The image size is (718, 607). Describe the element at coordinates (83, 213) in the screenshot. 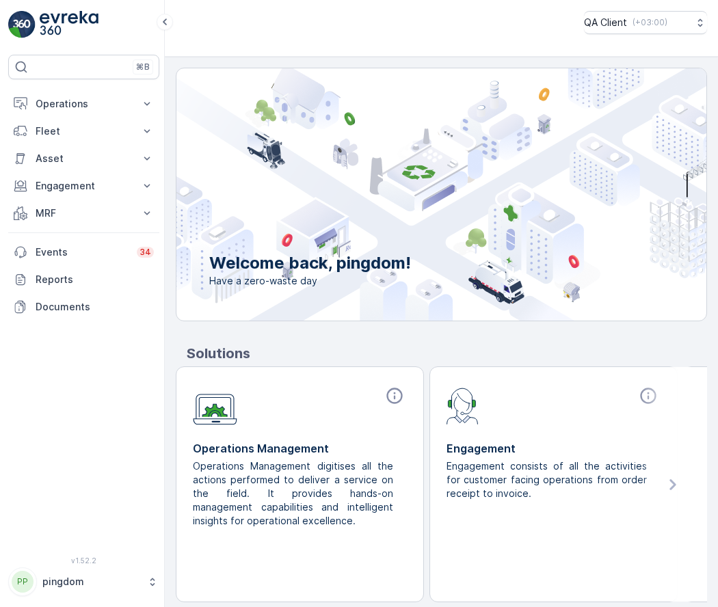

I see `p: MRF` at that location.